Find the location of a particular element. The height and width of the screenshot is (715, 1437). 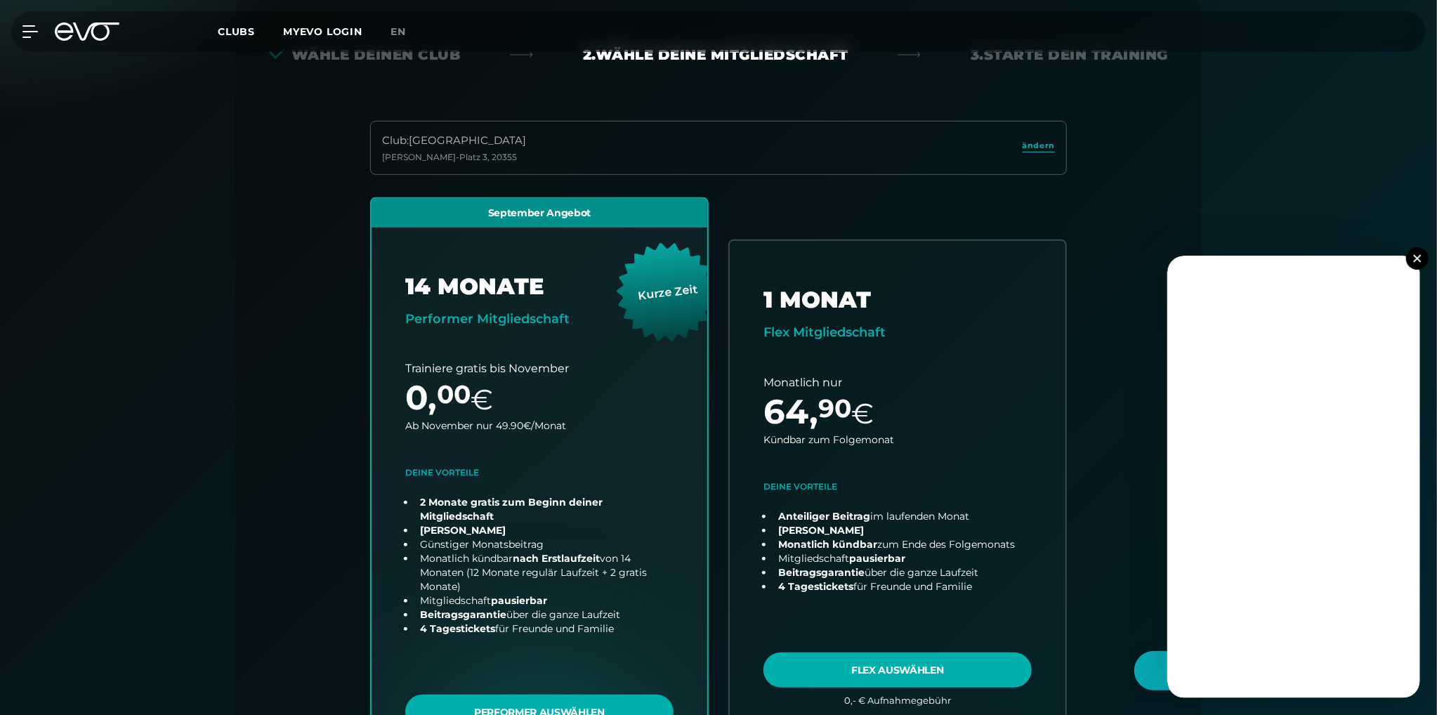

a: ändern is located at coordinates (1039, 148).